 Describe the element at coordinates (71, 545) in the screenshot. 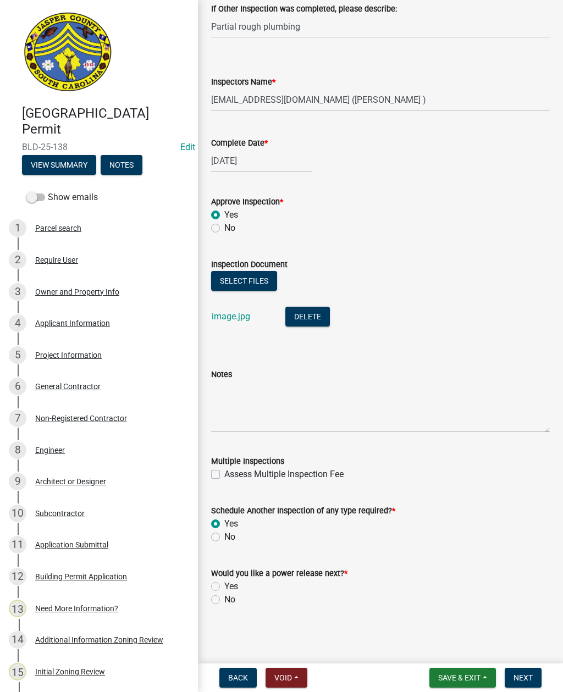

I see `div: Application Submittal` at that location.